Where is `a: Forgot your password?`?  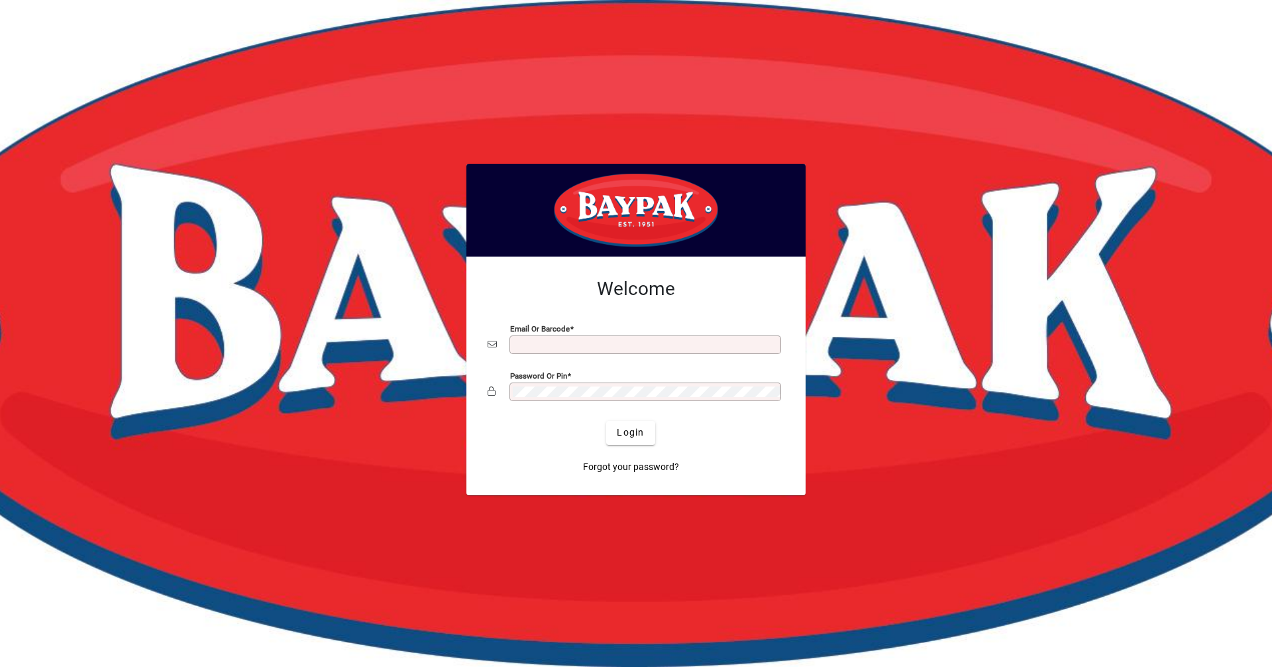 a: Forgot your password? is located at coordinates (631, 467).